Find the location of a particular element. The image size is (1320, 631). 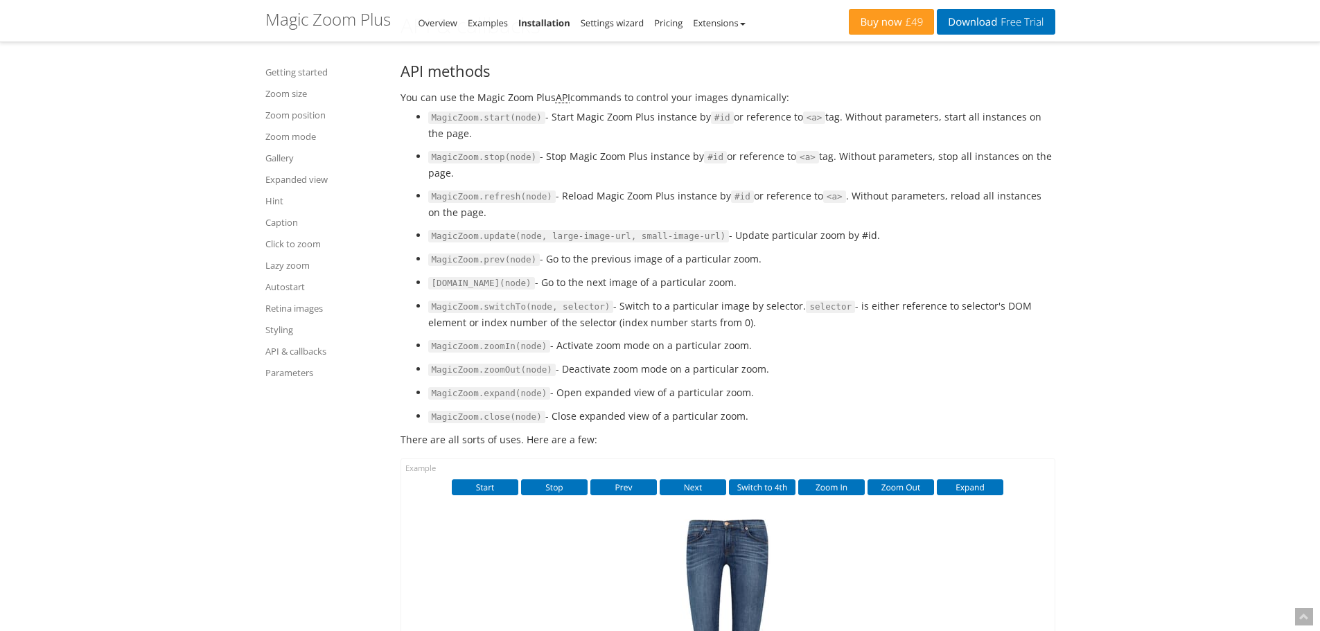

button: Zoom Out is located at coordinates (901, 487).